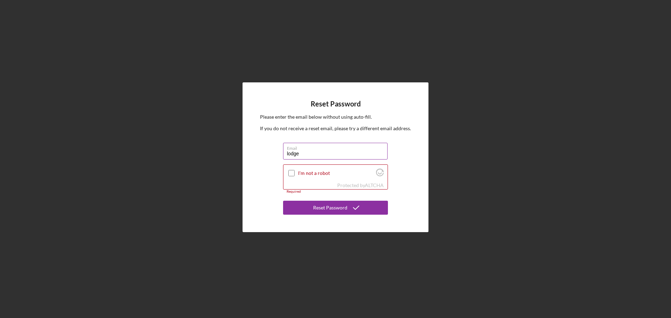 The image size is (671, 318). Describe the element at coordinates (335, 208) in the screenshot. I see `button: Reset Password` at that location.